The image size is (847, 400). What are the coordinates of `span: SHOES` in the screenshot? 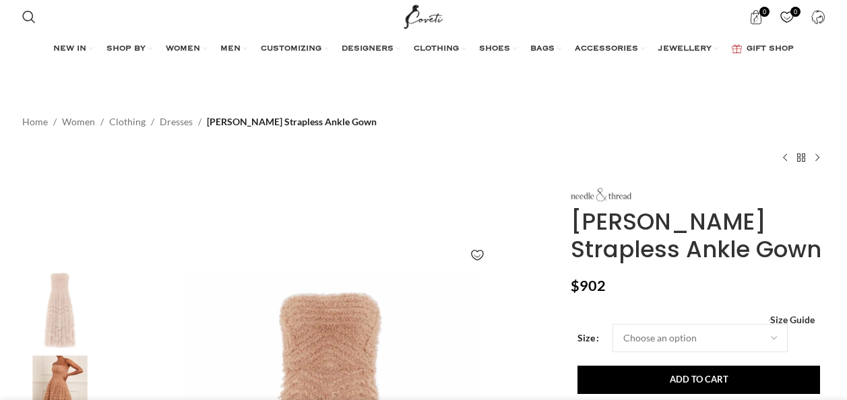 It's located at (494, 49).